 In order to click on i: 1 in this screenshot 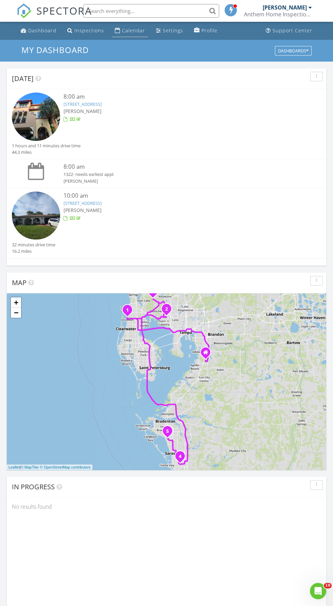, I will do `click(128, 310)`.